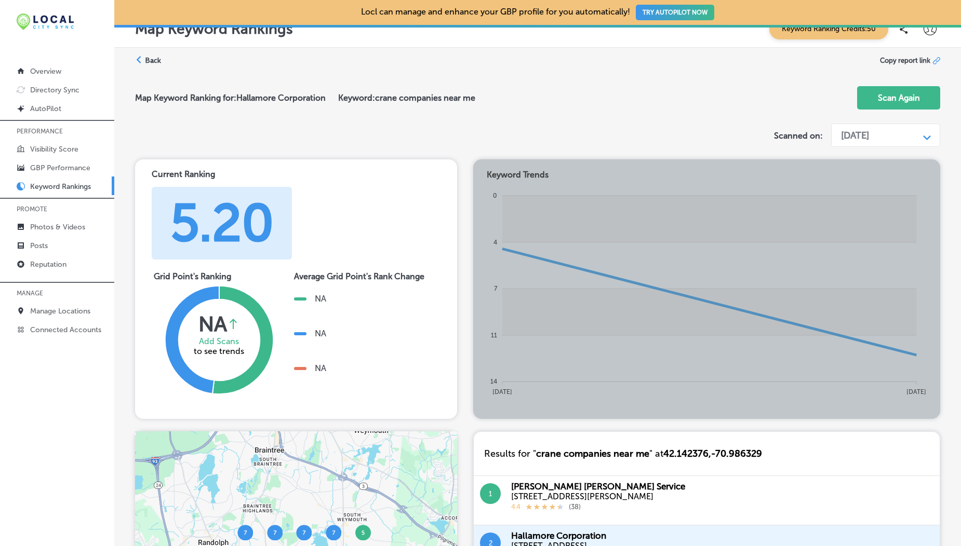  I want to click on p: Directory Sync, so click(55, 90).